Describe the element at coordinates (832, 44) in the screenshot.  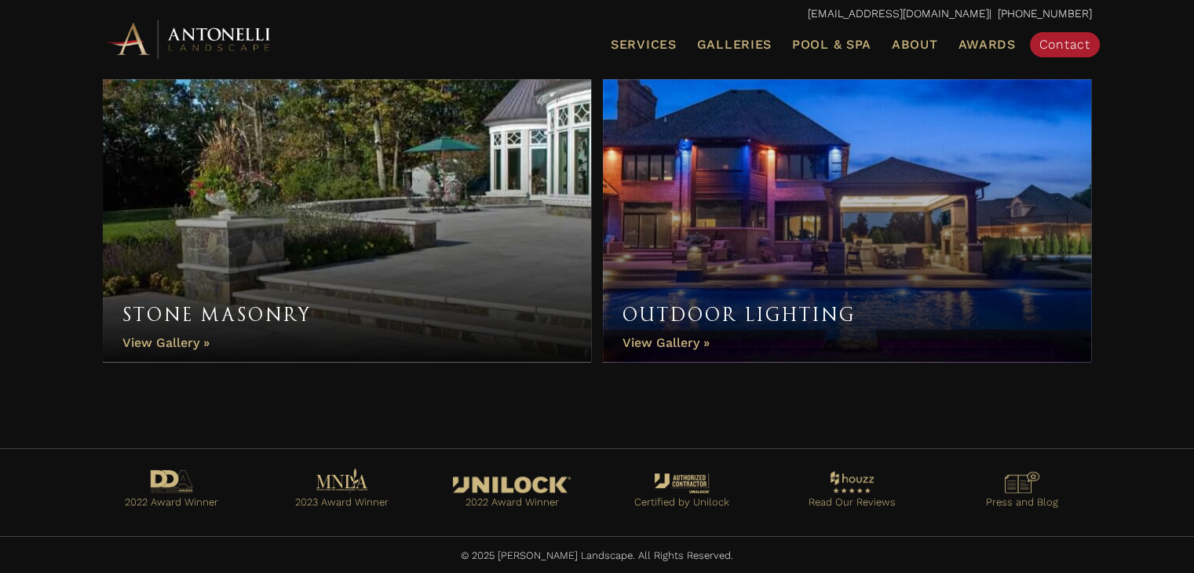
I see `span: Pool & Spa` at that location.